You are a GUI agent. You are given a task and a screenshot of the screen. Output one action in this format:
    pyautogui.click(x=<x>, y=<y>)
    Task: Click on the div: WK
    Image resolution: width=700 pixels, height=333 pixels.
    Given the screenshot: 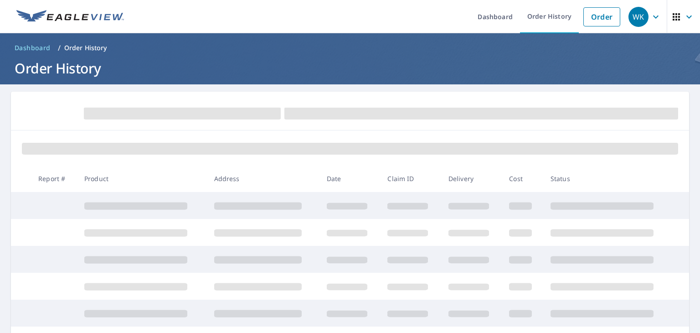 What is the action you would take?
    pyautogui.click(x=639, y=17)
    